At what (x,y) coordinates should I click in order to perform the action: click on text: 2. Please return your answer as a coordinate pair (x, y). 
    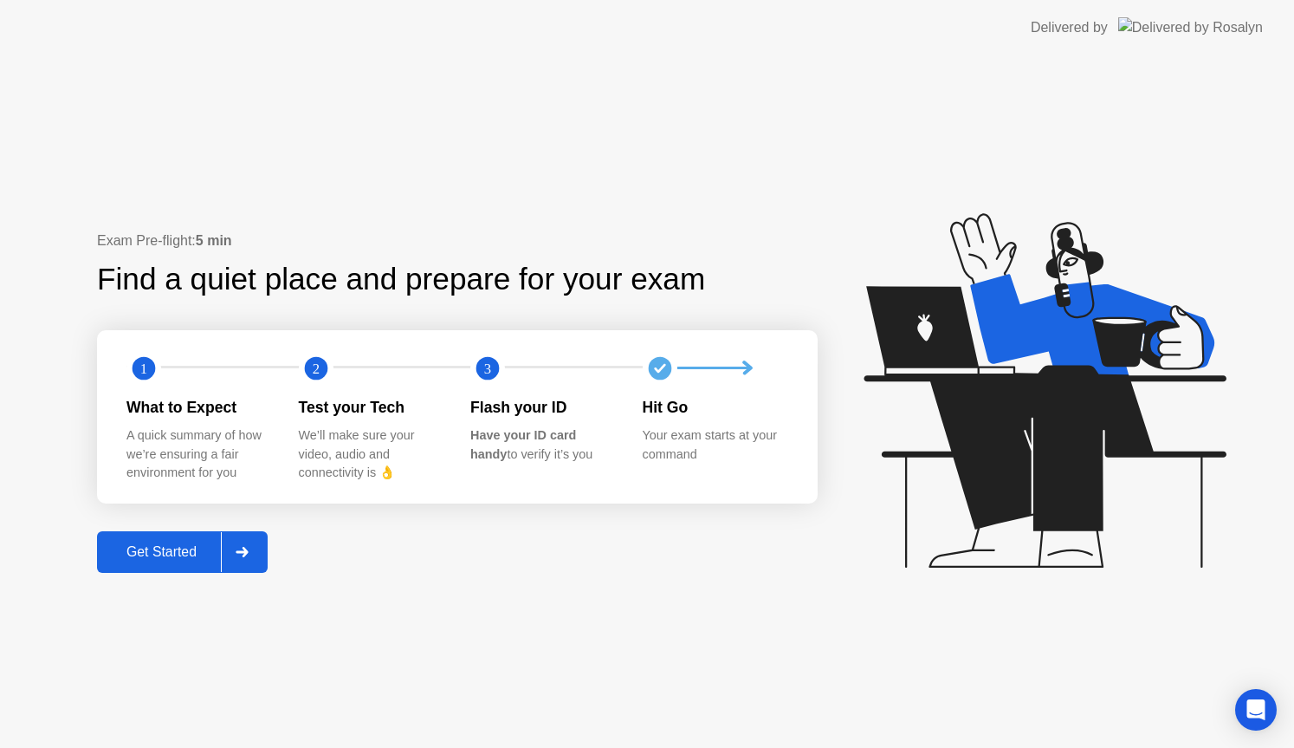
    Looking at the image, I should click on (315, 367).